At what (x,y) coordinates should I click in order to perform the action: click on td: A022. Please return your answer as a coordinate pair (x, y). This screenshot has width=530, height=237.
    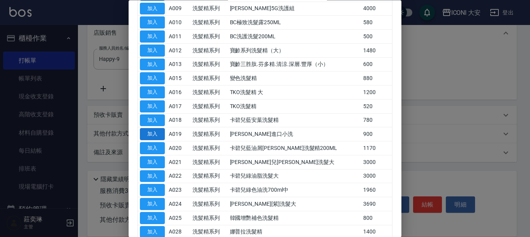
    Looking at the image, I should click on (179, 176).